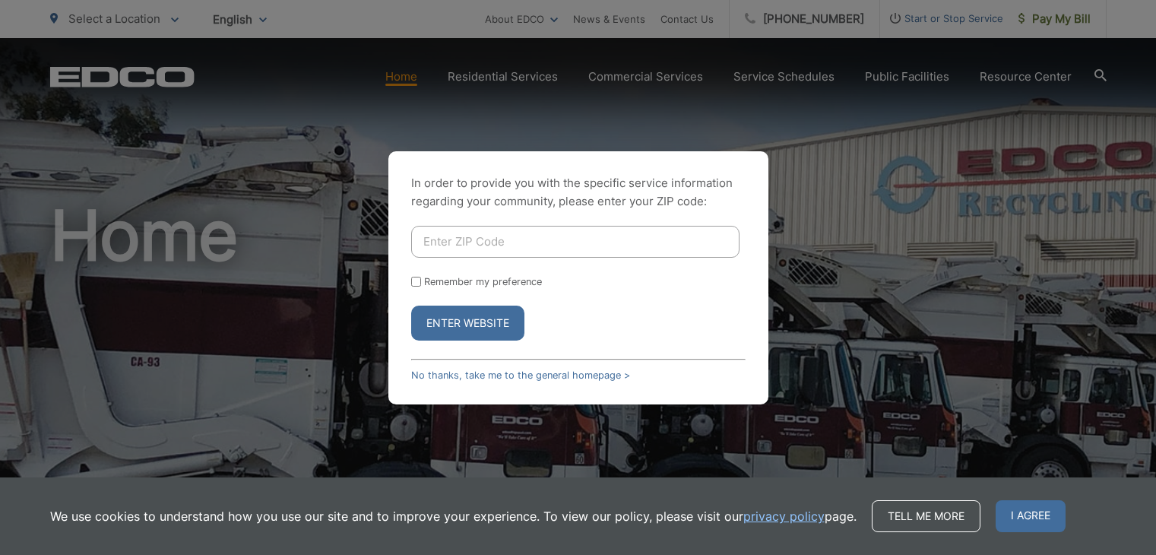  Describe the element at coordinates (521, 375) in the screenshot. I see `a: No thanks, take me to the general homepage >` at that location.